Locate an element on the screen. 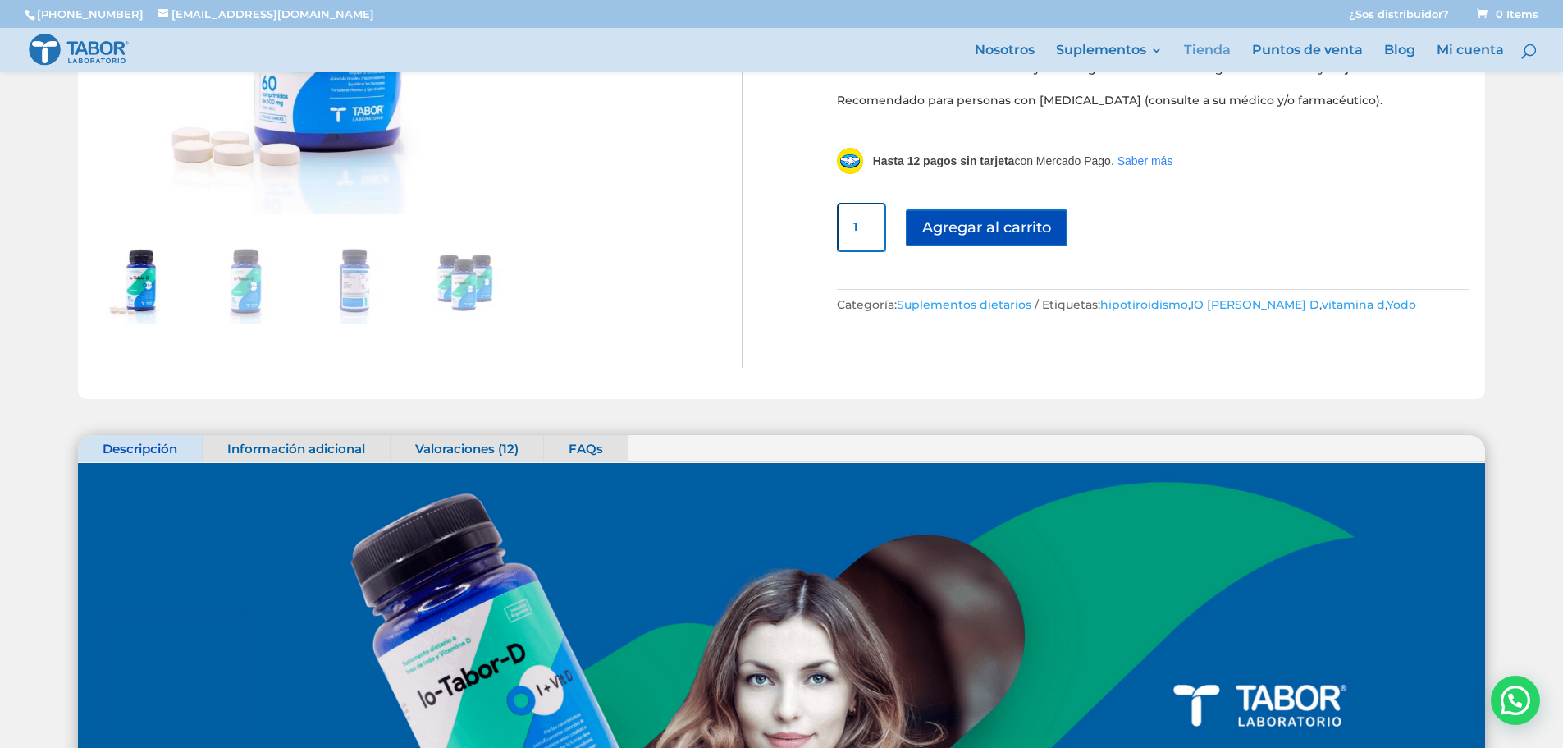 The width and height of the screenshot is (1563, 748). img: IO Tabor D frente is located at coordinates (245, 282).